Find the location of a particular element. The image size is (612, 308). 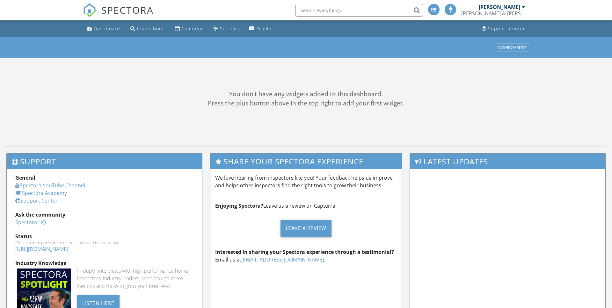

div: Dashboard is located at coordinates (107, 28).